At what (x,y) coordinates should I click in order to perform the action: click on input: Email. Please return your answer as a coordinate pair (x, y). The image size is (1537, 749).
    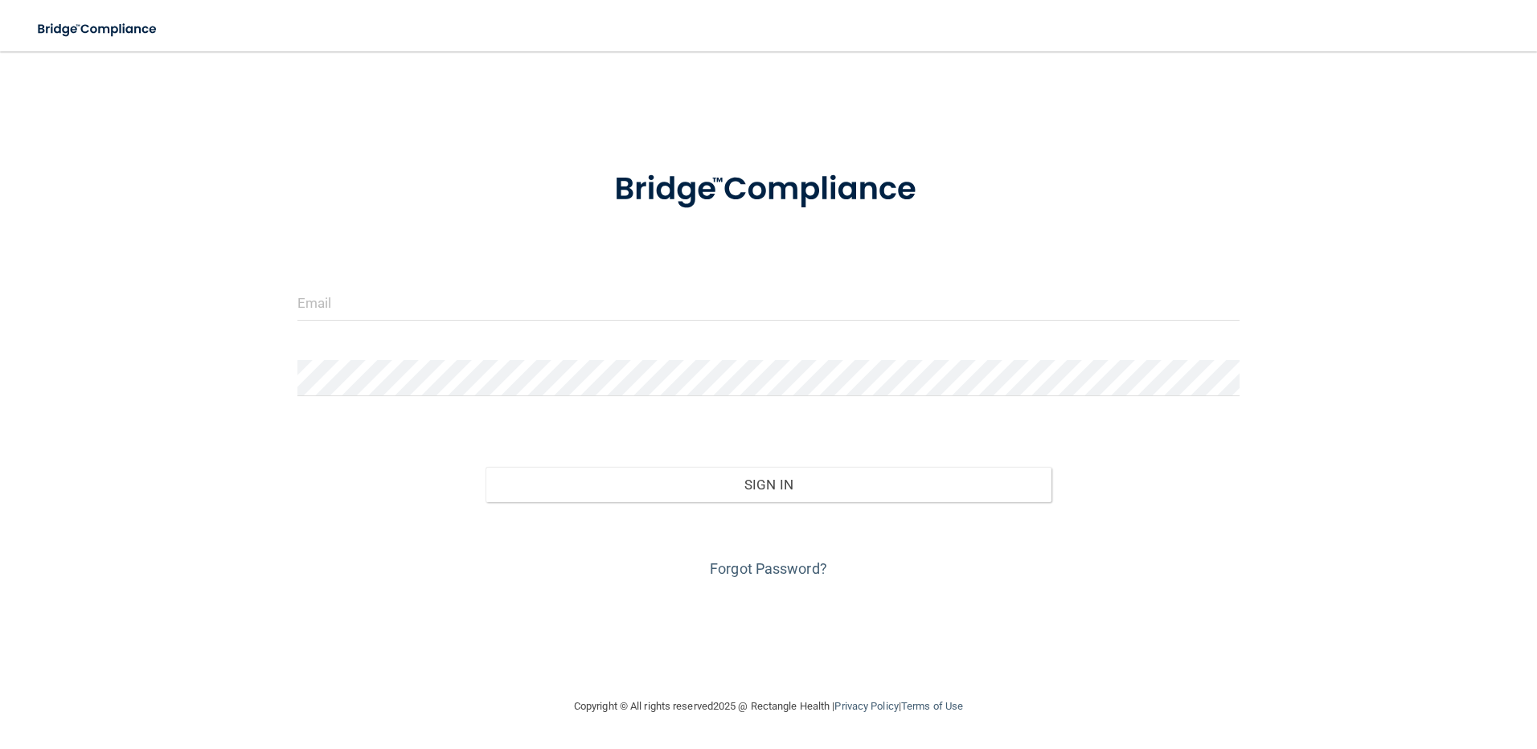
    Looking at the image, I should click on (769, 302).